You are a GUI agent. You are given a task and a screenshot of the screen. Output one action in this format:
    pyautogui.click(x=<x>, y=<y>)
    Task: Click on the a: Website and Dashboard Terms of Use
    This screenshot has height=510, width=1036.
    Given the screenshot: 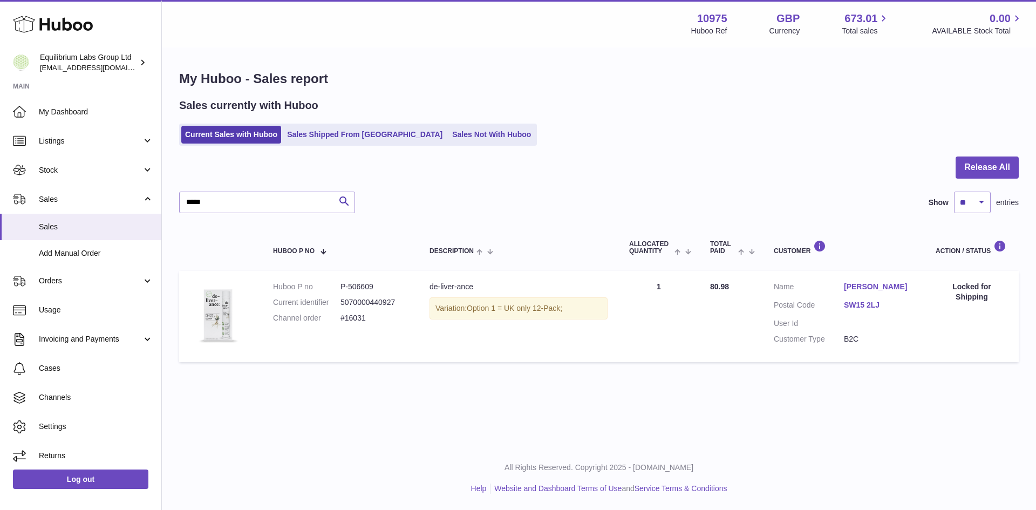 What is the action you would take?
    pyautogui.click(x=558, y=488)
    